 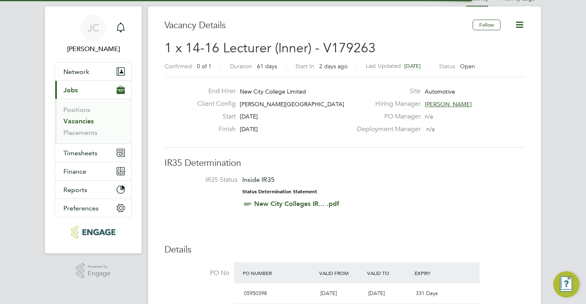 I want to click on span: Timesheets, so click(x=80, y=153).